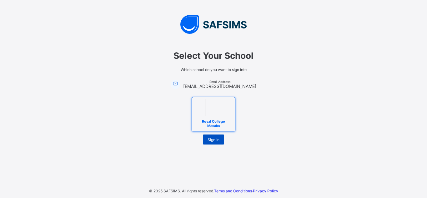 The image size is (427, 198). Describe the element at coordinates (214, 69) in the screenshot. I see `span: Which school do you want to sign into` at that location.